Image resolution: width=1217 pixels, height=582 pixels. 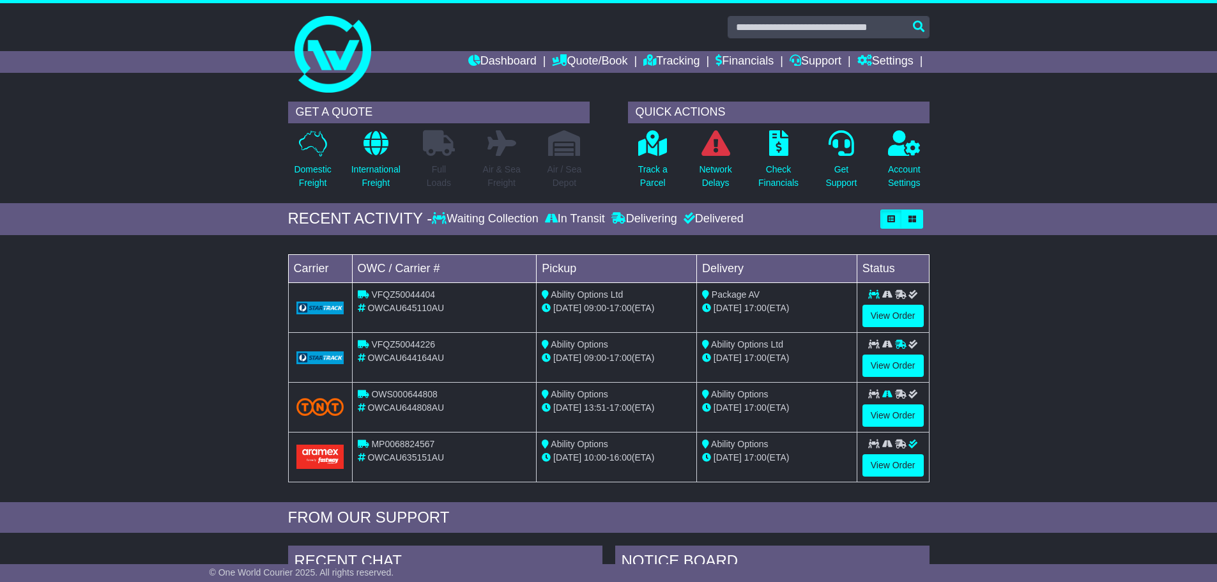 What do you see at coordinates (406, 457) in the screenshot?
I see `span: OWCAU635151AU` at bounding box center [406, 457].